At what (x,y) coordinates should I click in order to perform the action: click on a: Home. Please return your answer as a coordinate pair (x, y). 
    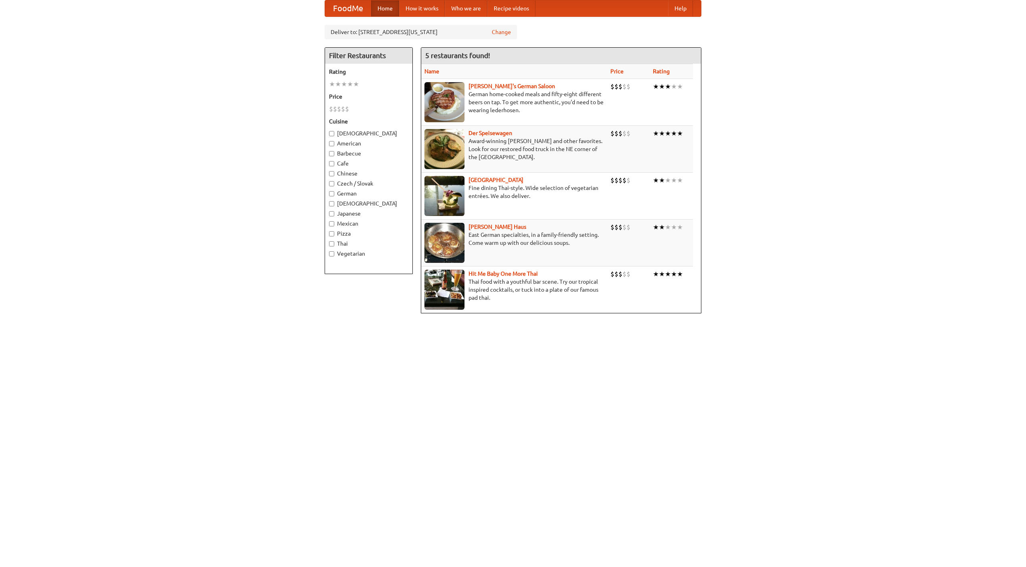
    Looking at the image, I should click on (385, 8).